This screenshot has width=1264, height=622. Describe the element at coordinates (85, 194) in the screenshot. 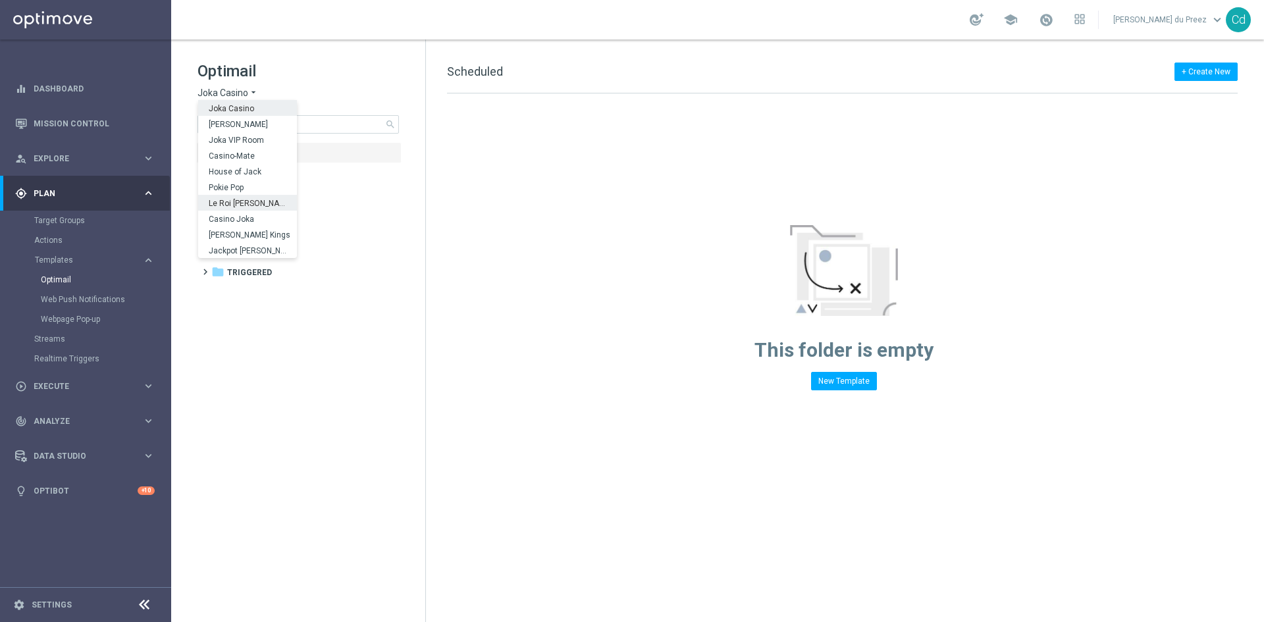

I see `button: gps_fixed Plan keyboard_arrow_right` at that location.